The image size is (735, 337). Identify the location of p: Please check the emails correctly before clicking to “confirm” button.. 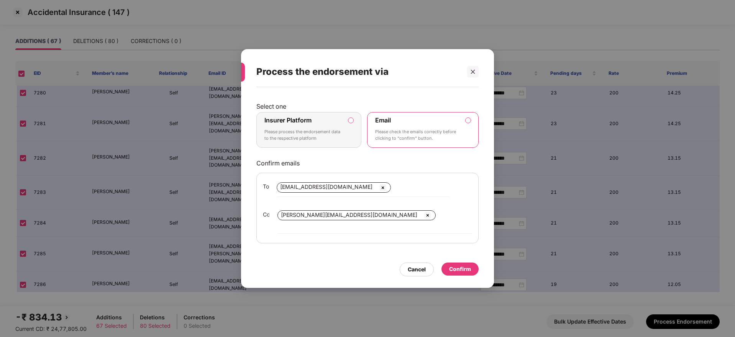
(417, 135).